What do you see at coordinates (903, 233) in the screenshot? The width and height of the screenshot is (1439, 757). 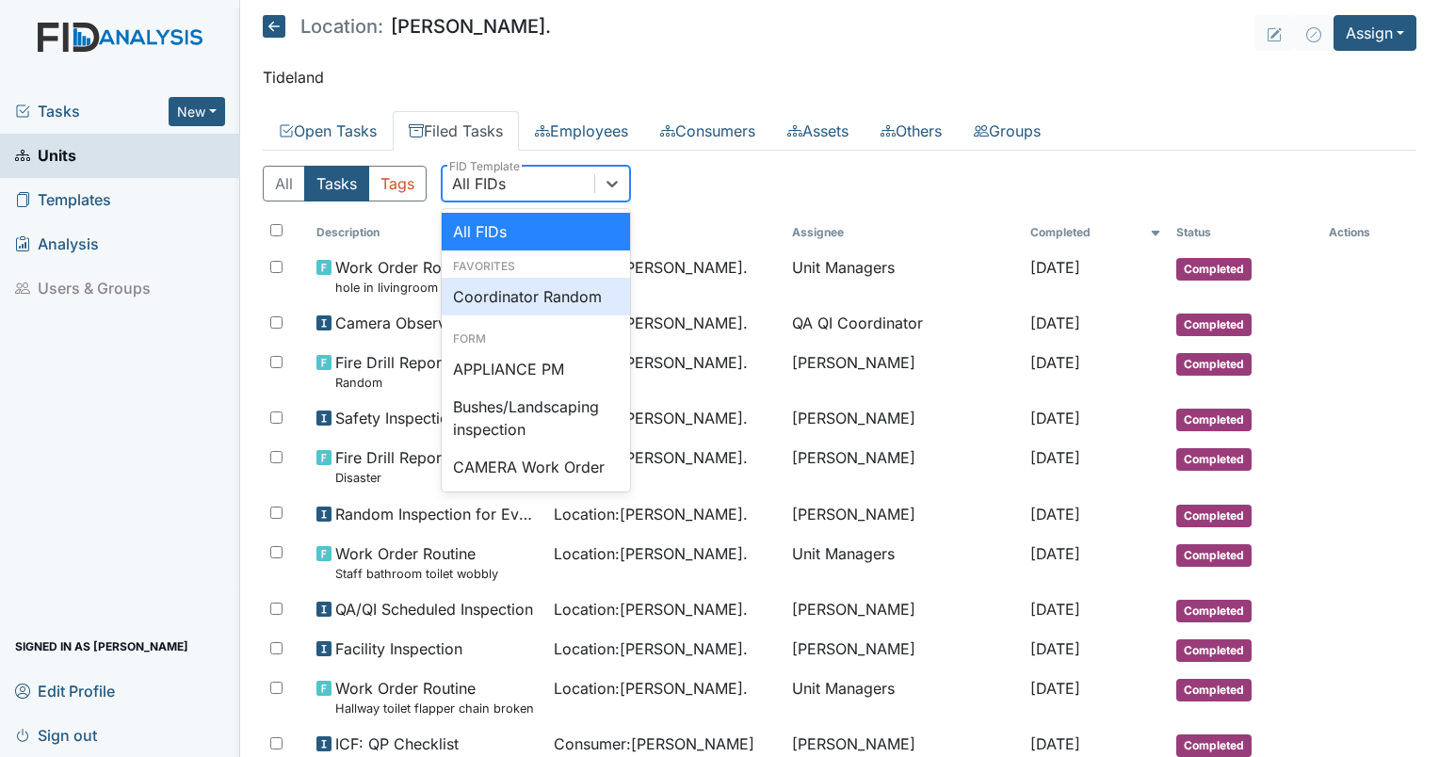 I see `th: Assignee` at bounding box center [903, 233].